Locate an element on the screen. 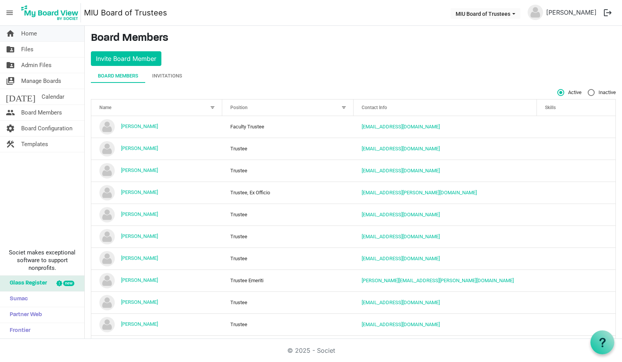 The height and width of the screenshot is (362, 622). button: logout is located at coordinates (608, 13).